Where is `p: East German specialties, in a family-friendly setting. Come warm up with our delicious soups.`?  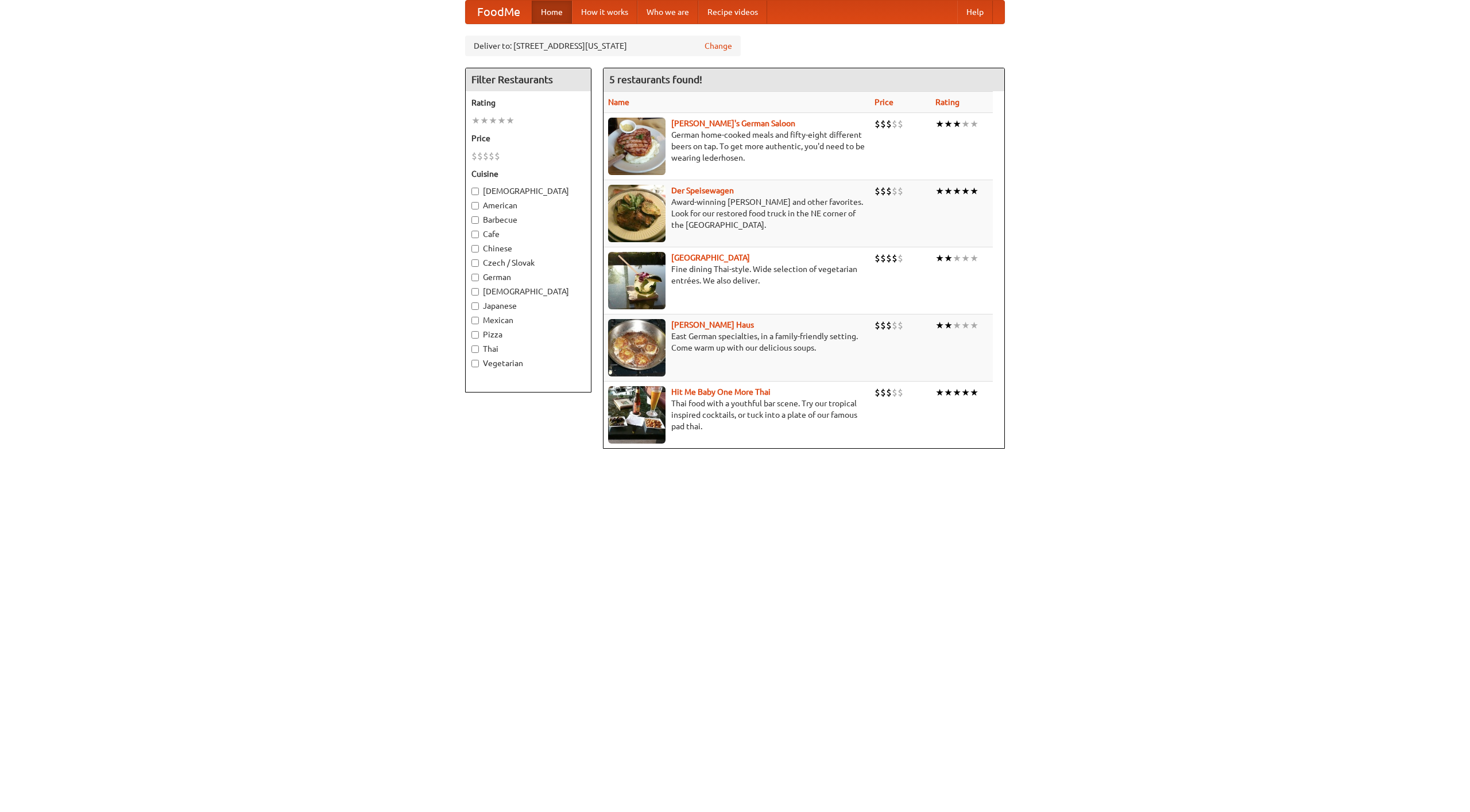
p: East German specialties, in a family-friendly setting. Come warm up with our delicious soups. is located at coordinates (736, 342).